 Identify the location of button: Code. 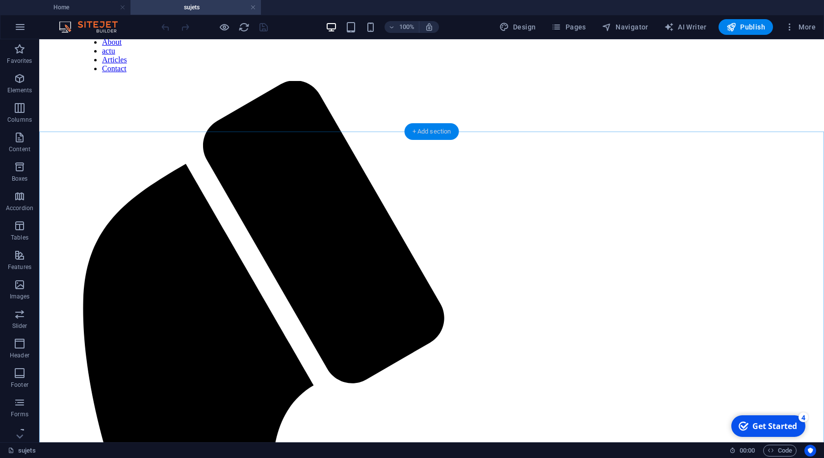
(780, 450).